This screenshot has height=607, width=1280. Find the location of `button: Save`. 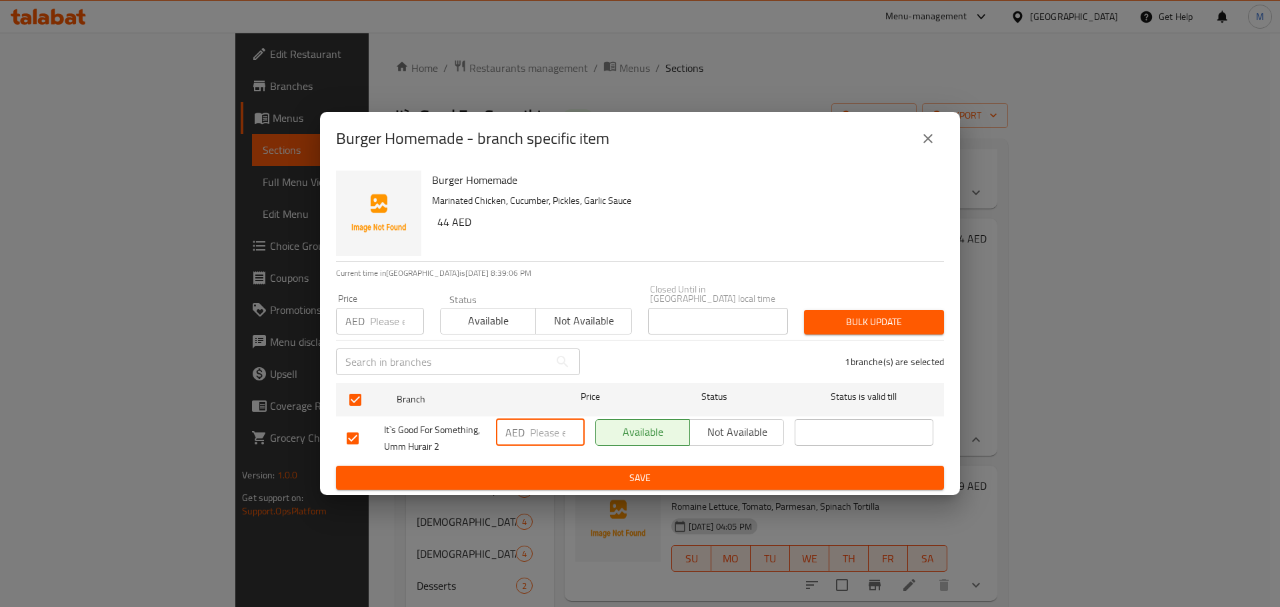

button: Save is located at coordinates (640, 478).